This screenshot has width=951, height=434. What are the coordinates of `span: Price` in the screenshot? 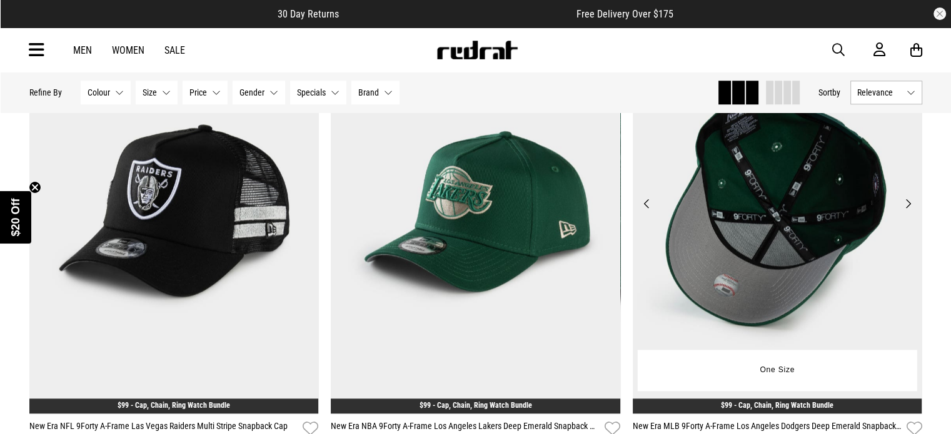 It's located at (198, 92).